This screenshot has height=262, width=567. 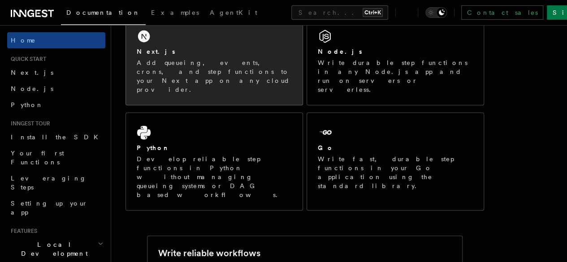 I want to click on span: Examples, so click(x=175, y=13).